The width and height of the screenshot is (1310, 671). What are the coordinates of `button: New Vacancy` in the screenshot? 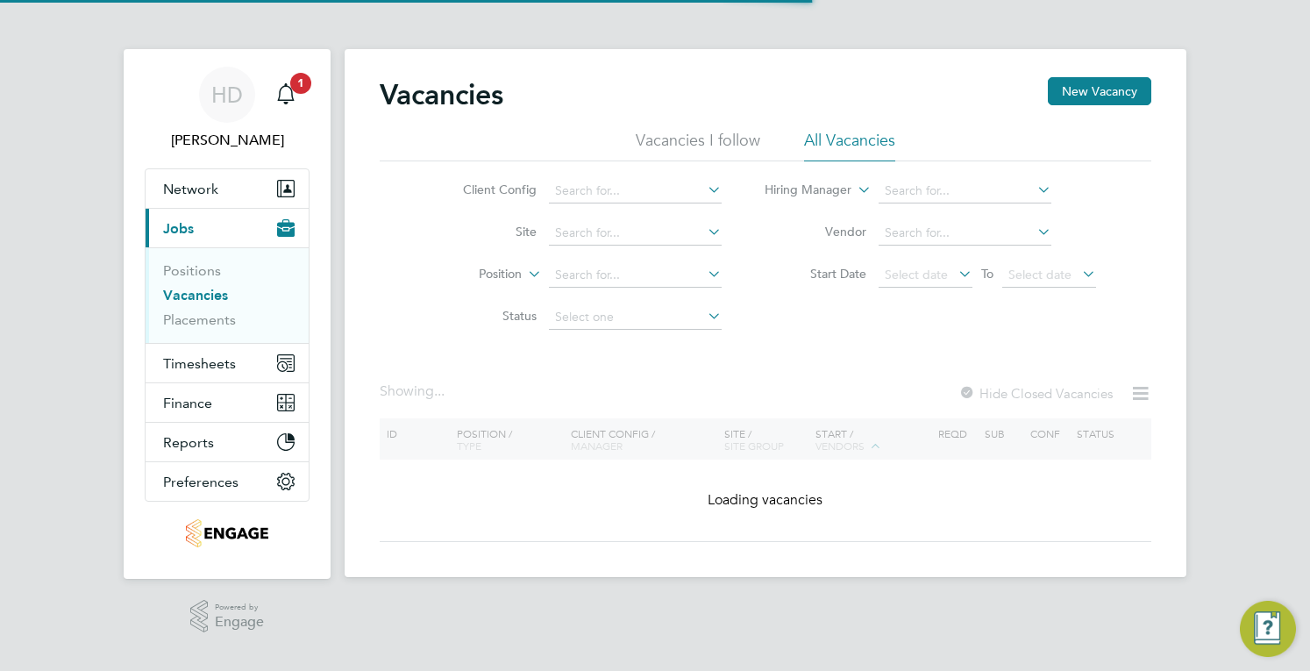 It's located at (1099, 91).